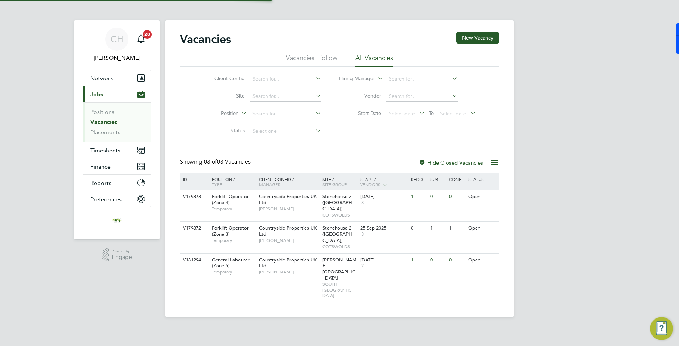 The width and height of the screenshot is (679, 346). Describe the element at coordinates (117, 199) in the screenshot. I see `button: Preferences` at that location.